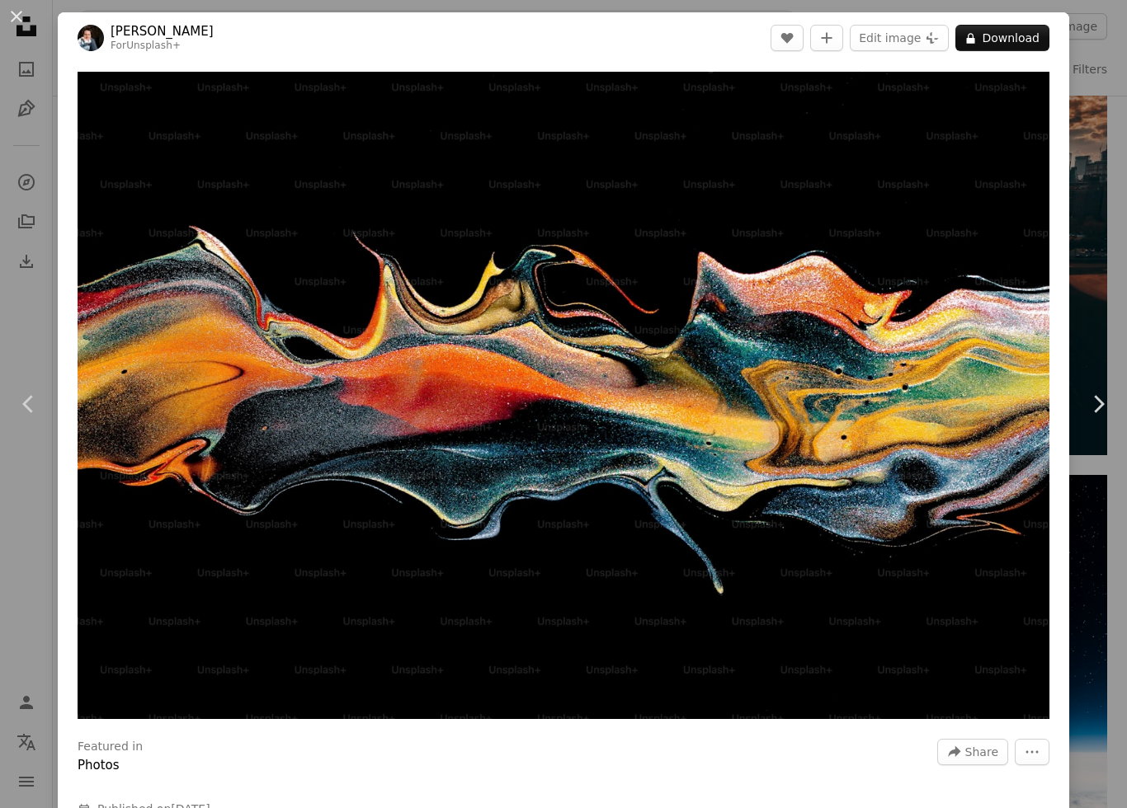 This screenshot has width=1127, height=808. What do you see at coordinates (1098, 404) in the screenshot?
I see `a: Next` at bounding box center [1098, 404].